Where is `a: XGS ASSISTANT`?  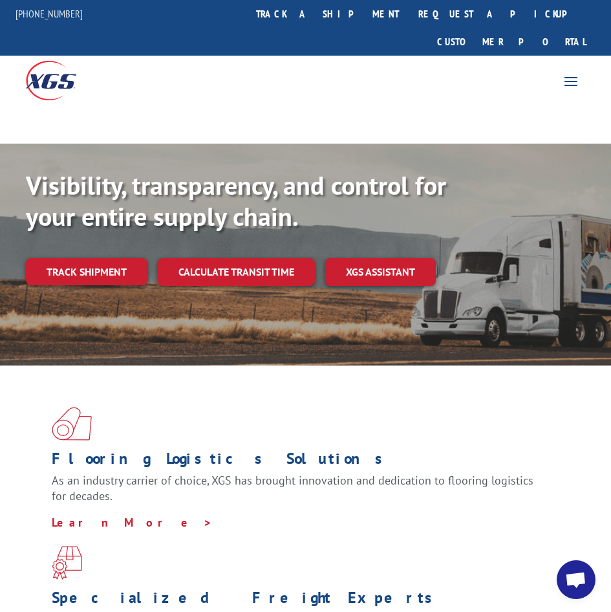 a: XGS ASSISTANT is located at coordinates (380, 272).